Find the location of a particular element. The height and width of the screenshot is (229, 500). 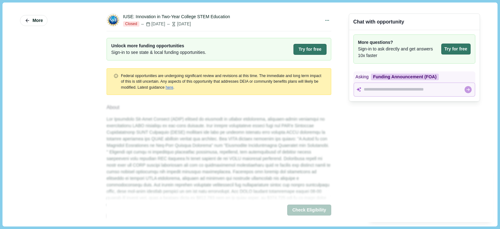

div: Asking is located at coordinates (415, 77).